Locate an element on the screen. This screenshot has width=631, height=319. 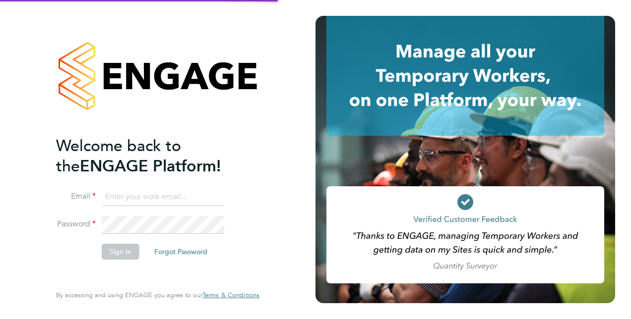
input: Enter your work email... is located at coordinates (163, 197).